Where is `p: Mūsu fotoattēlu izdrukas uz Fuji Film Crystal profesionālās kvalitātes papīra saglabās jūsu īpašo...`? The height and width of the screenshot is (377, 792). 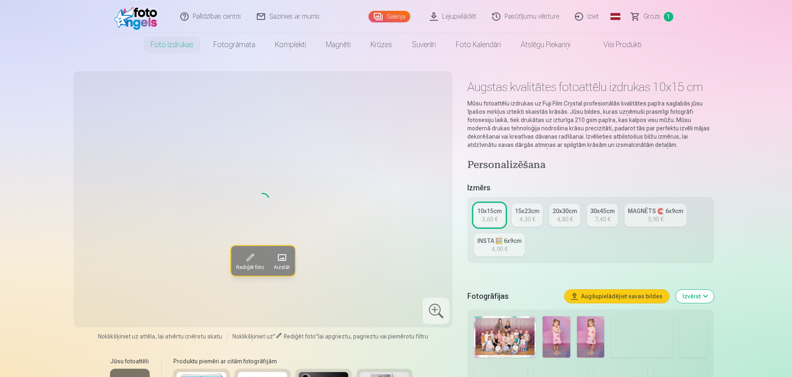
p: Mūsu fotoattēlu izdrukas uz Fuji Film Crystal profesionālās kvalitātes papīra saglabās jūsu īpašo... is located at coordinates (590, 124).